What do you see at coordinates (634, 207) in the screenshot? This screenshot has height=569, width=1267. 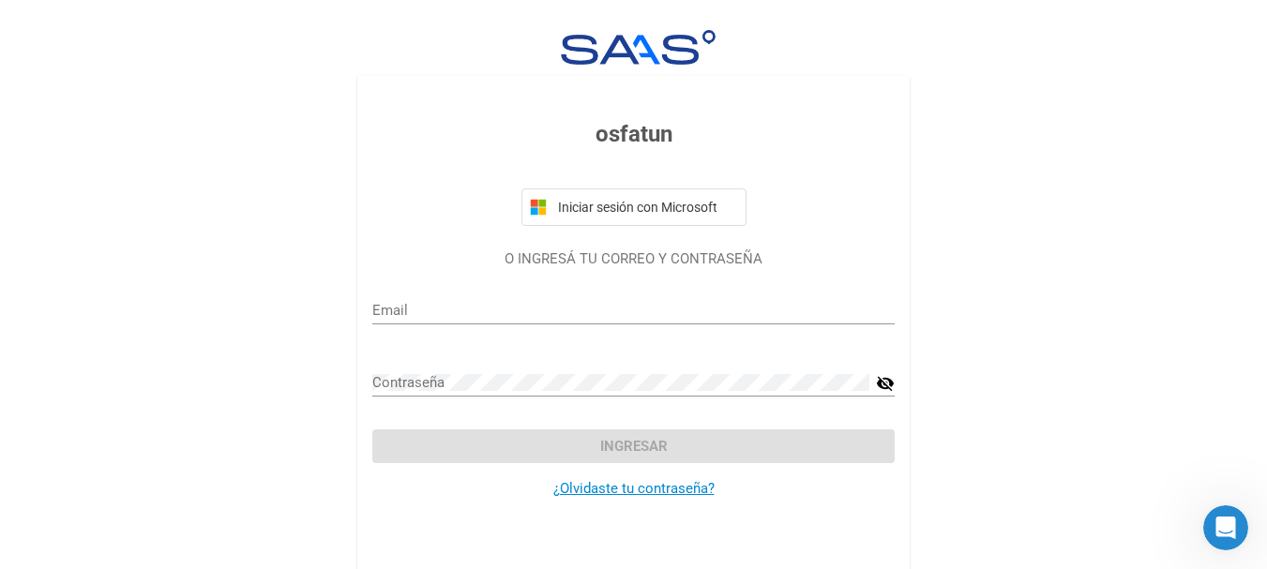 I see `button: Iniciar sesión con Microsoft` at bounding box center [634, 207].